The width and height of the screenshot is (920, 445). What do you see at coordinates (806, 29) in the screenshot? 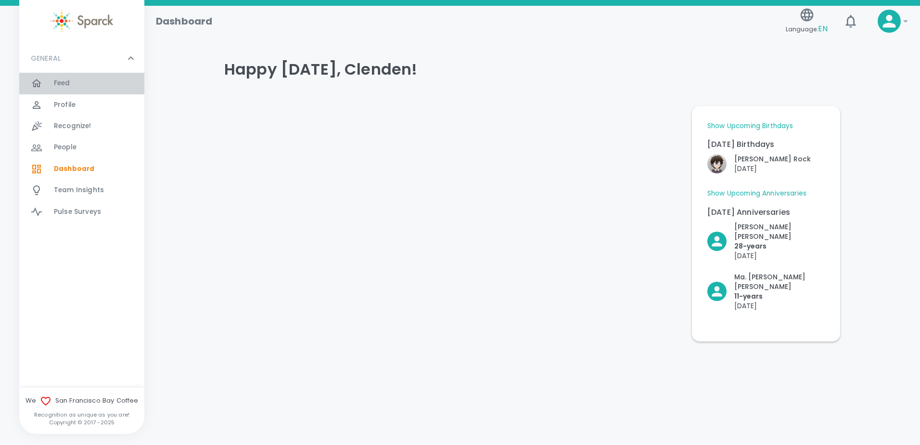
I see `span: Language:` at bounding box center [806, 29].